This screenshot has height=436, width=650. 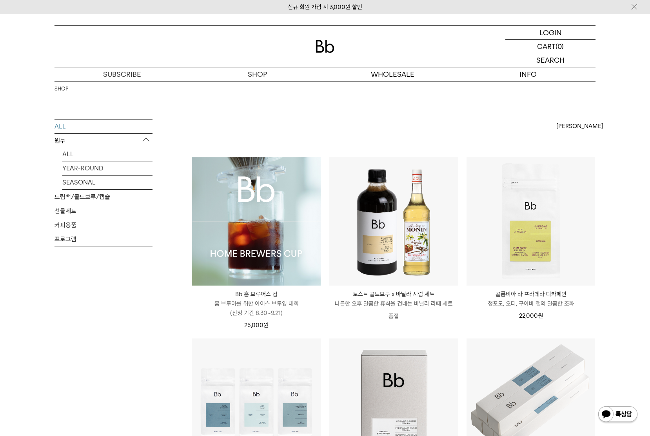 What do you see at coordinates (531, 316) in the screenshot?
I see `span: 22,000` at bounding box center [531, 316].